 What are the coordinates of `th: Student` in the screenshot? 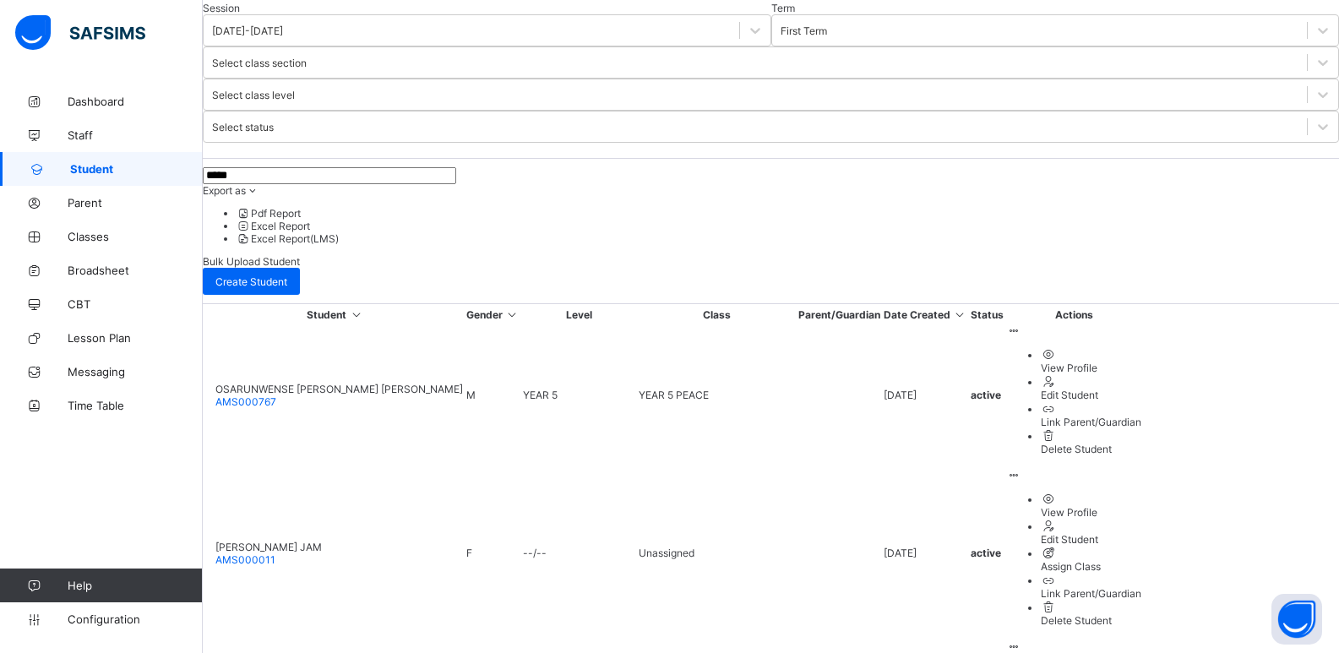 It's located at (335, 314).